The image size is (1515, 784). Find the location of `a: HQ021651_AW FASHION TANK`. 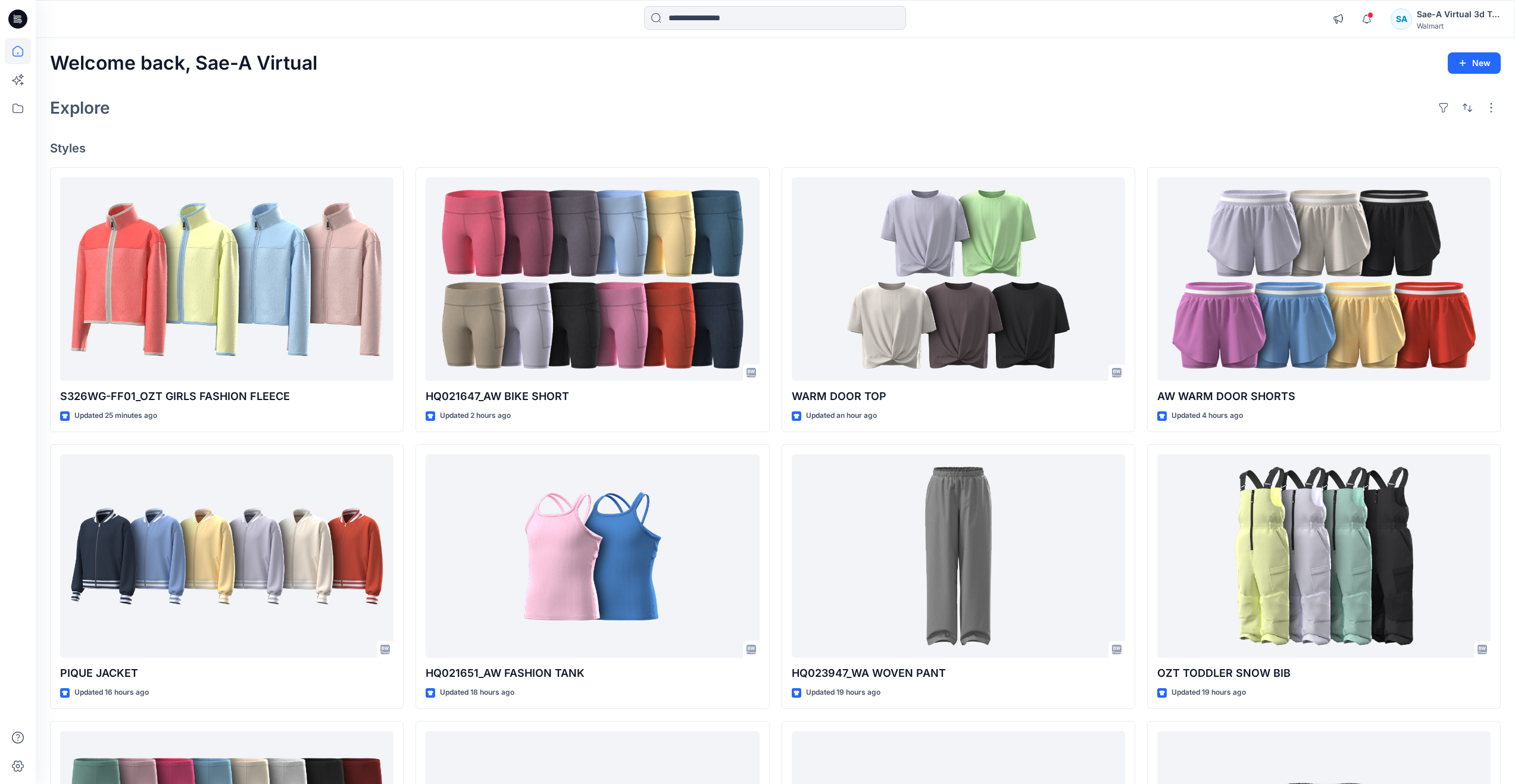

a: HQ021651_AW FASHION TANK is located at coordinates (592, 556).